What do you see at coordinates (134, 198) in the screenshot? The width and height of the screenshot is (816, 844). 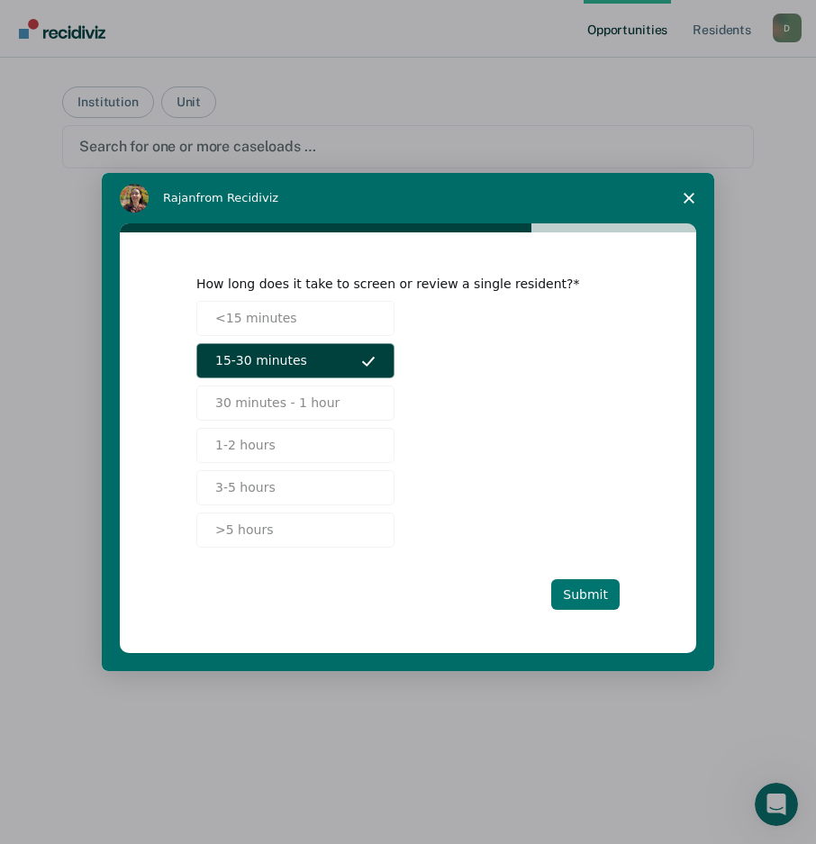 I see `img: Profile image for Rajan` at bounding box center [134, 198].